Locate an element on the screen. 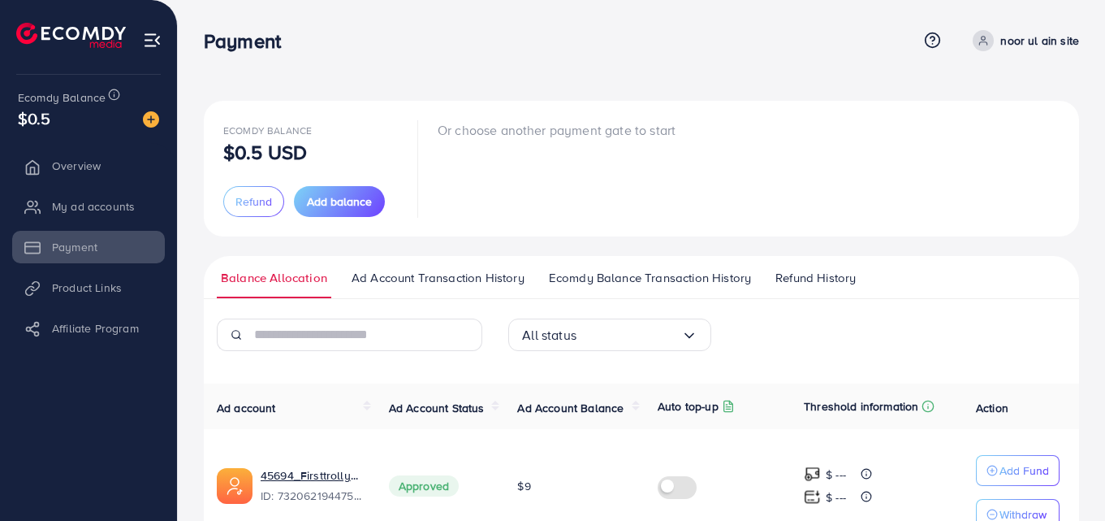  span: Action is located at coordinates (993, 408).